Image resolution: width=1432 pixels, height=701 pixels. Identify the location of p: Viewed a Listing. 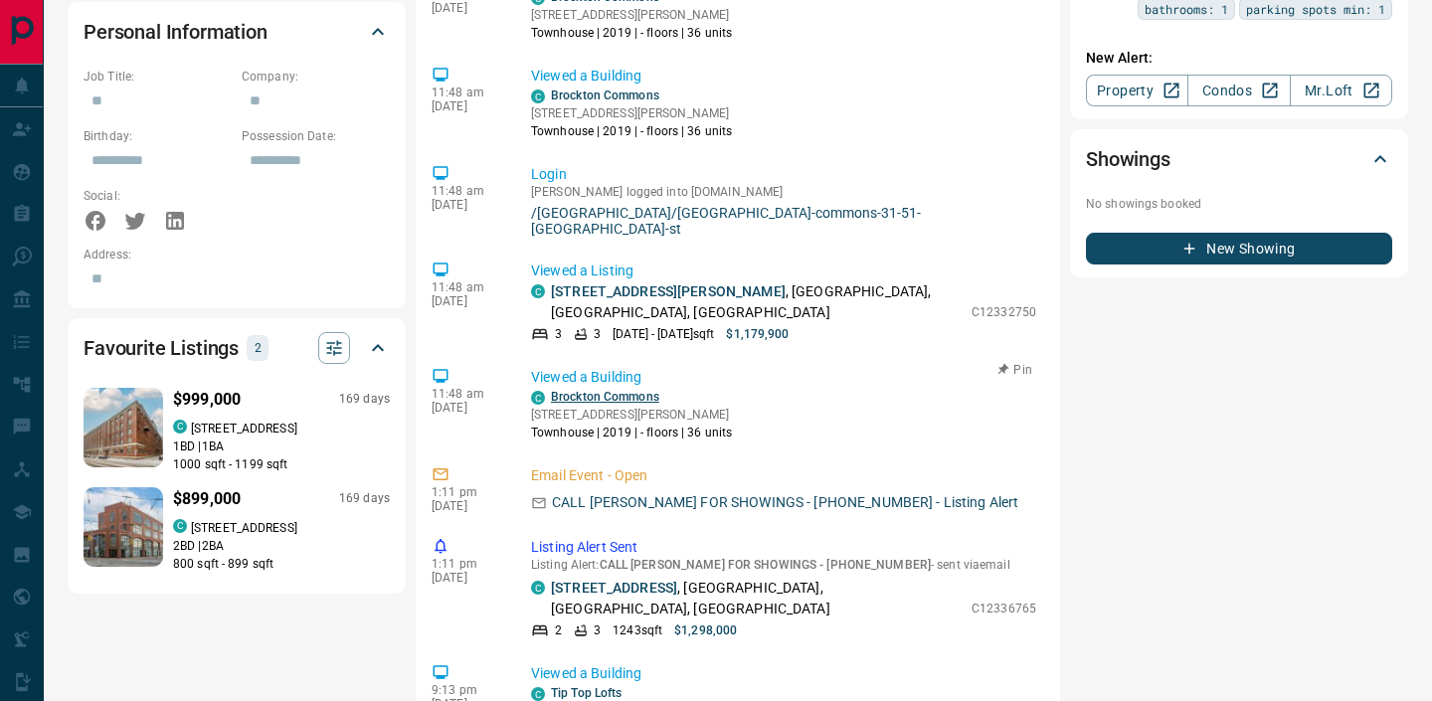
(784, 270).